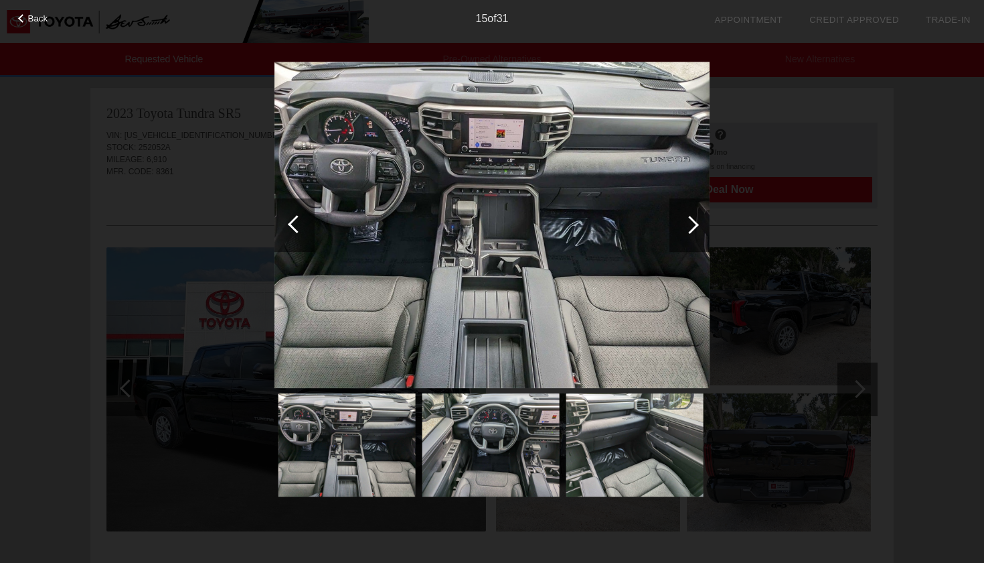 The width and height of the screenshot is (984, 563). I want to click on a: Appointment, so click(749, 19).